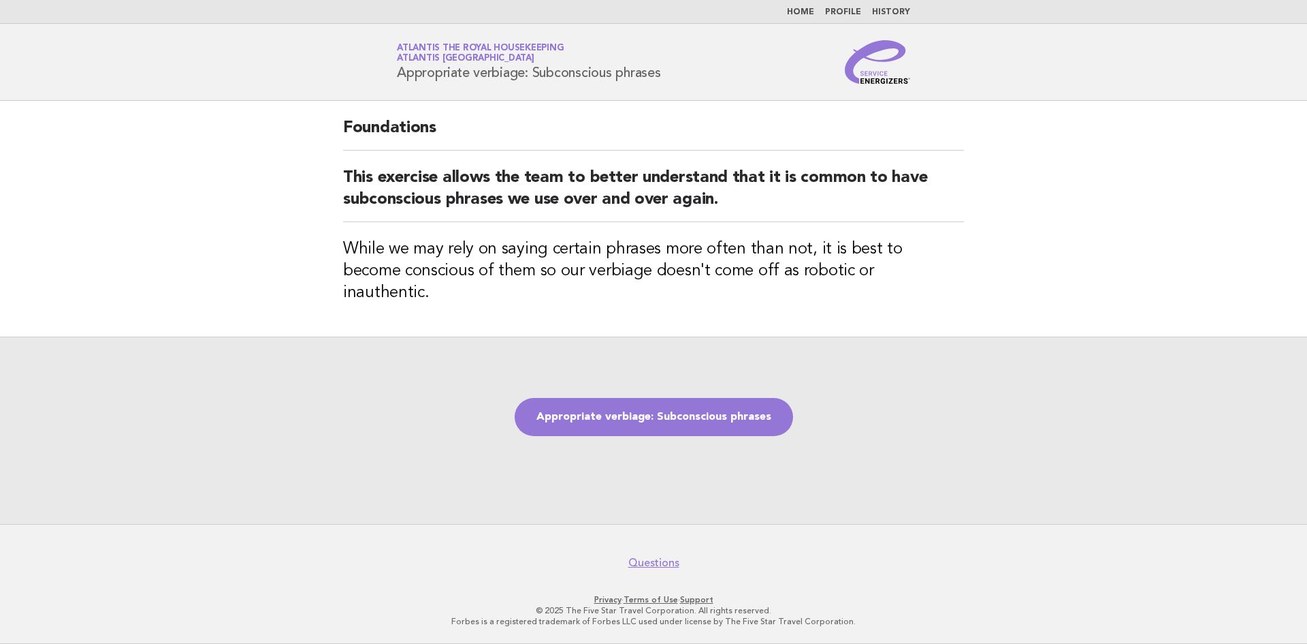  What do you see at coordinates (654, 271) in the screenshot?
I see `h3: While we may rely on saying certain phrases more often than not, it is best to become conscious o...` at bounding box center [654, 271].